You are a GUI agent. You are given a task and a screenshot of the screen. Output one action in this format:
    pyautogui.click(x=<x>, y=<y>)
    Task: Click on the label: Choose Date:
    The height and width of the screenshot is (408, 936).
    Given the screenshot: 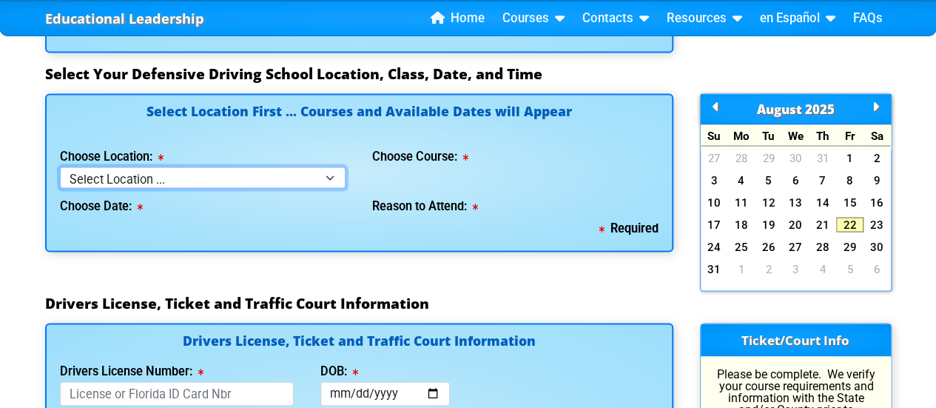 What is the action you would take?
    pyautogui.click(x=101, y=206)
    